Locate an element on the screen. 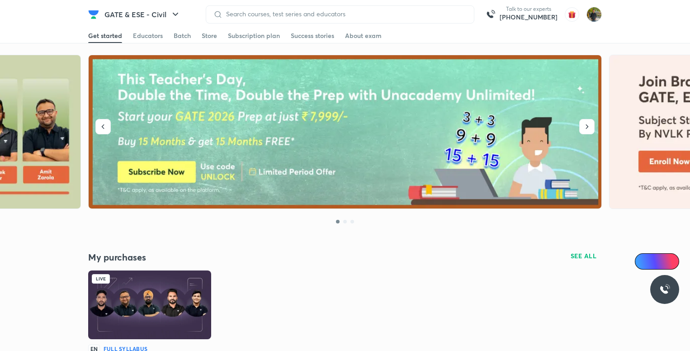 Image resolution: width=690 pixels, height=351 pixels. div: Batch is located at coordinates (182, 36).